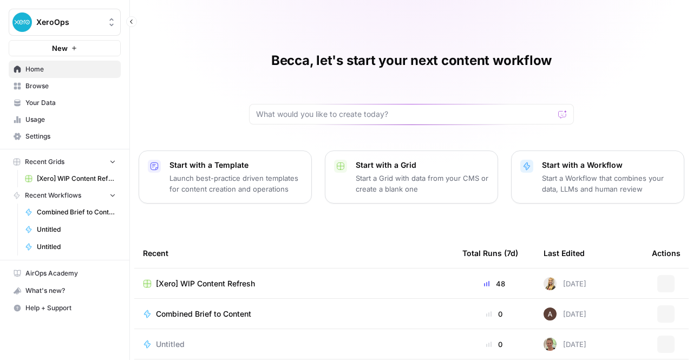 The height and width of the screenshot is (360, 693). I want to click on span: Recent Grids, so click(44, 162).